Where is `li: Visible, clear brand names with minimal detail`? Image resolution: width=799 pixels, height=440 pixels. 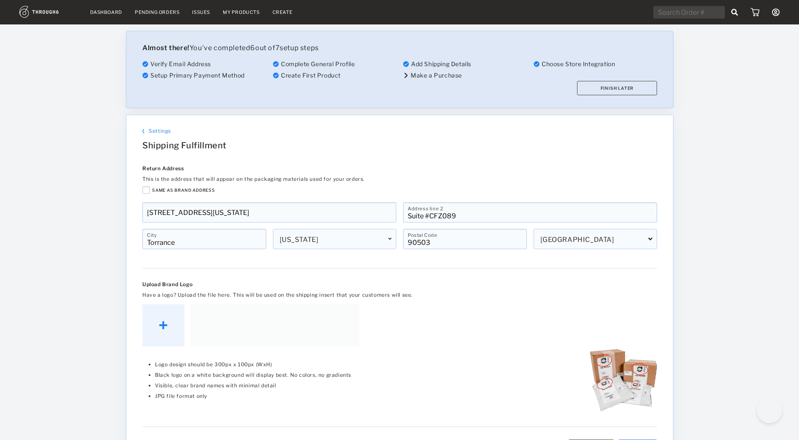 li: Visible, clear brand names with minimal detail is located at coordinates (253, 385).